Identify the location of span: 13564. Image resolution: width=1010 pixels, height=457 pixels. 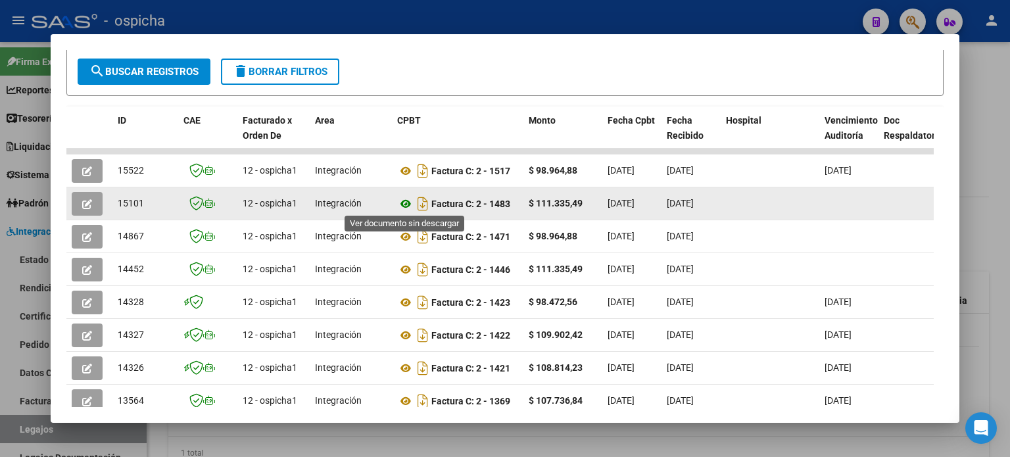
(131, 400).